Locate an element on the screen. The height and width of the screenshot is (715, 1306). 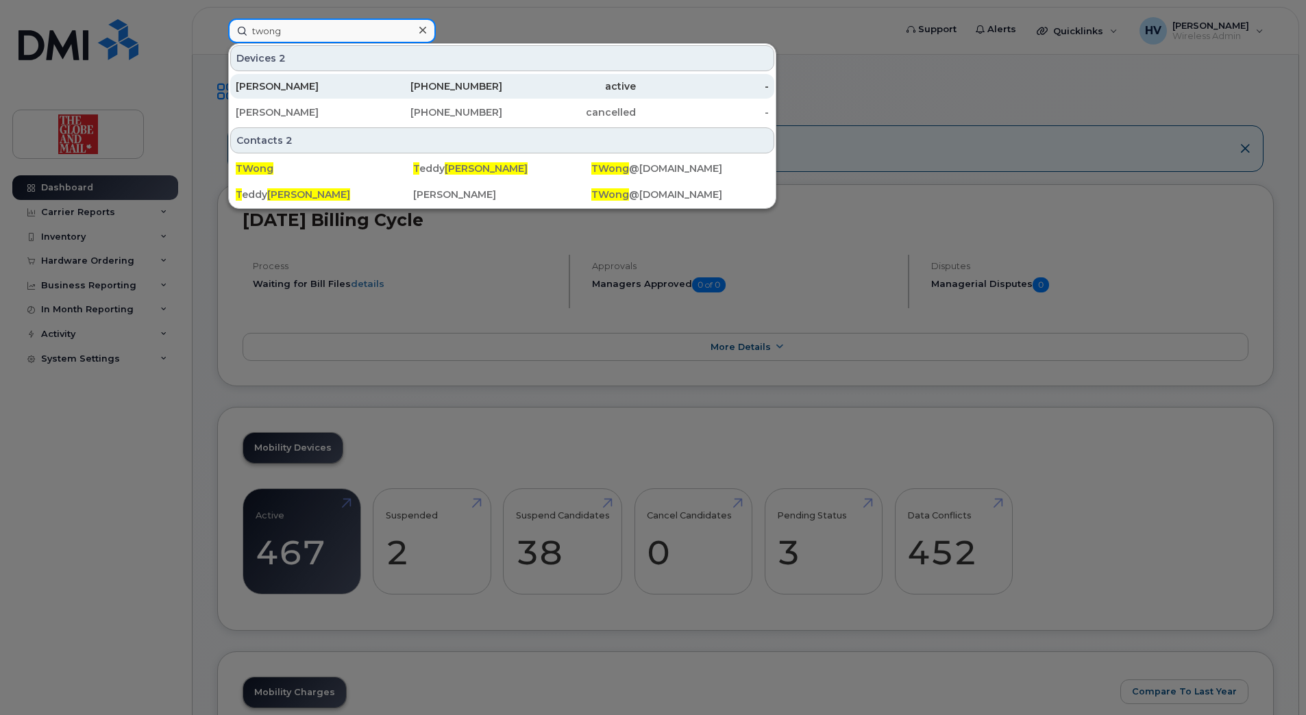
div: Devices is located at coordinates (502, 58).